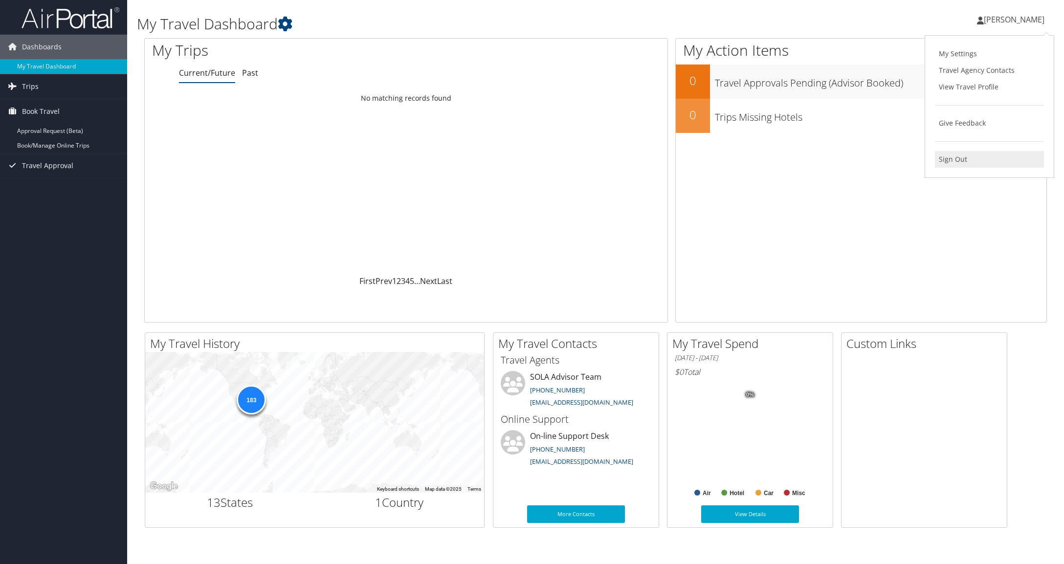 Image resolution: width=1064 pixels, height=564 pixels. What do you see at coordinates (576, 514) in the screenshot?
I see `a: More Contacts` at bounding box center [576, 514].